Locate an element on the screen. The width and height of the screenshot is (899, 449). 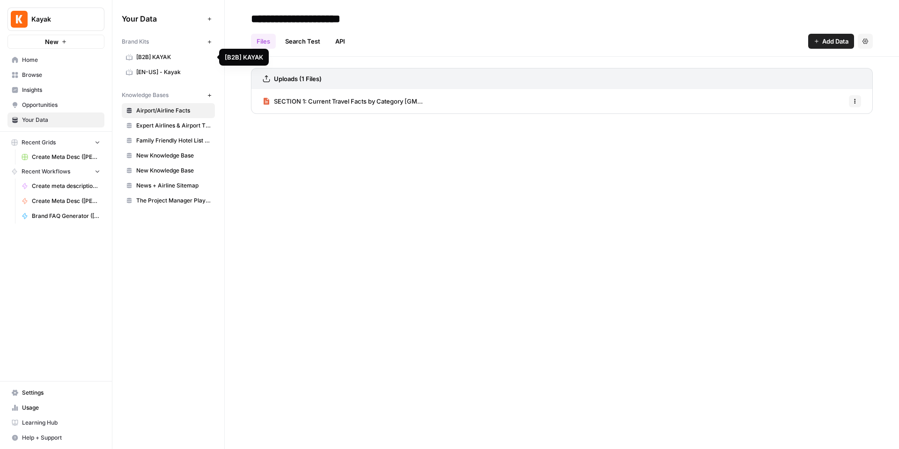
span: The Project Manager Playbook is located at coordinates (173, 201).